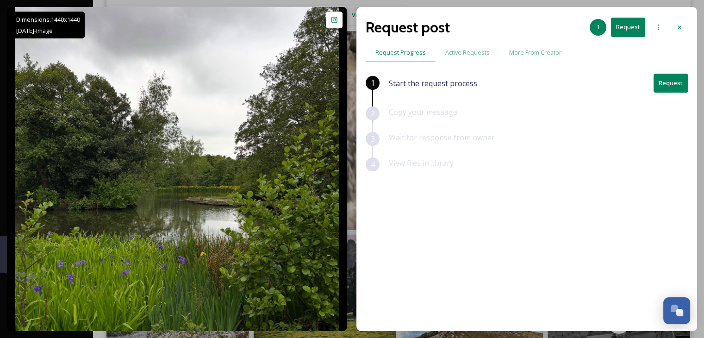  Describe the element at coordinates (177, 169) in the screenshot. I see `img: 📍The pond at beautiful Brough Park • Leek • Staffordshire Moorlands #LeekStaffordshire #LeekLife ...` at that location.